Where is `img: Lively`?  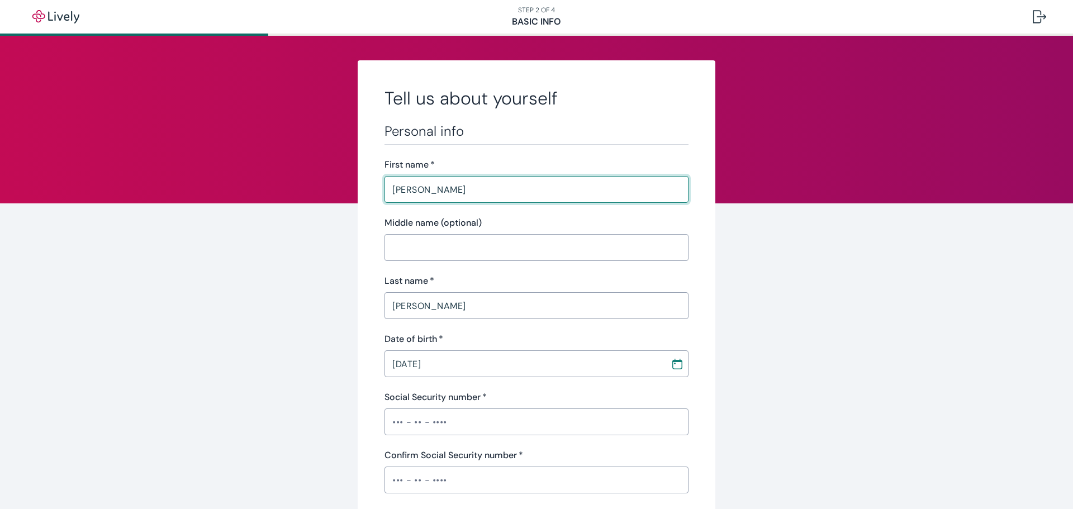
img: Lively is located at coordinates (56, 17).